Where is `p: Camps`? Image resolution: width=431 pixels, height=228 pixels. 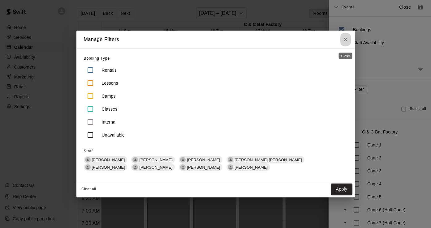 p: Camps is located at coordinates (109, 96).